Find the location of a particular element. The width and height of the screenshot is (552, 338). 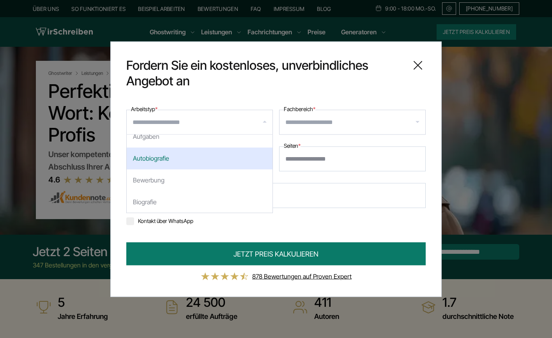

span: Fordern Sie ein kostenloses, unverbindliches Angebot an is located at coordinates (265, 73).